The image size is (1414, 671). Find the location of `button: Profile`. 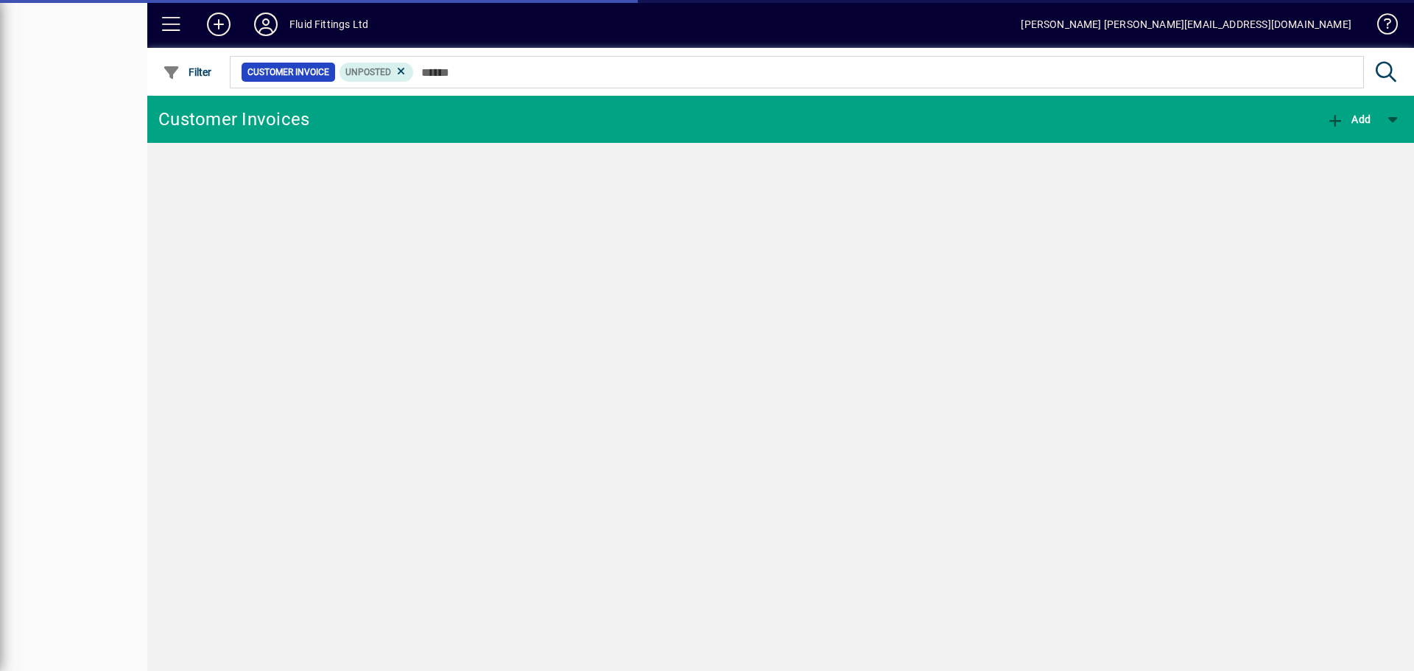

button: Profile is located at coordinates (266, 24).